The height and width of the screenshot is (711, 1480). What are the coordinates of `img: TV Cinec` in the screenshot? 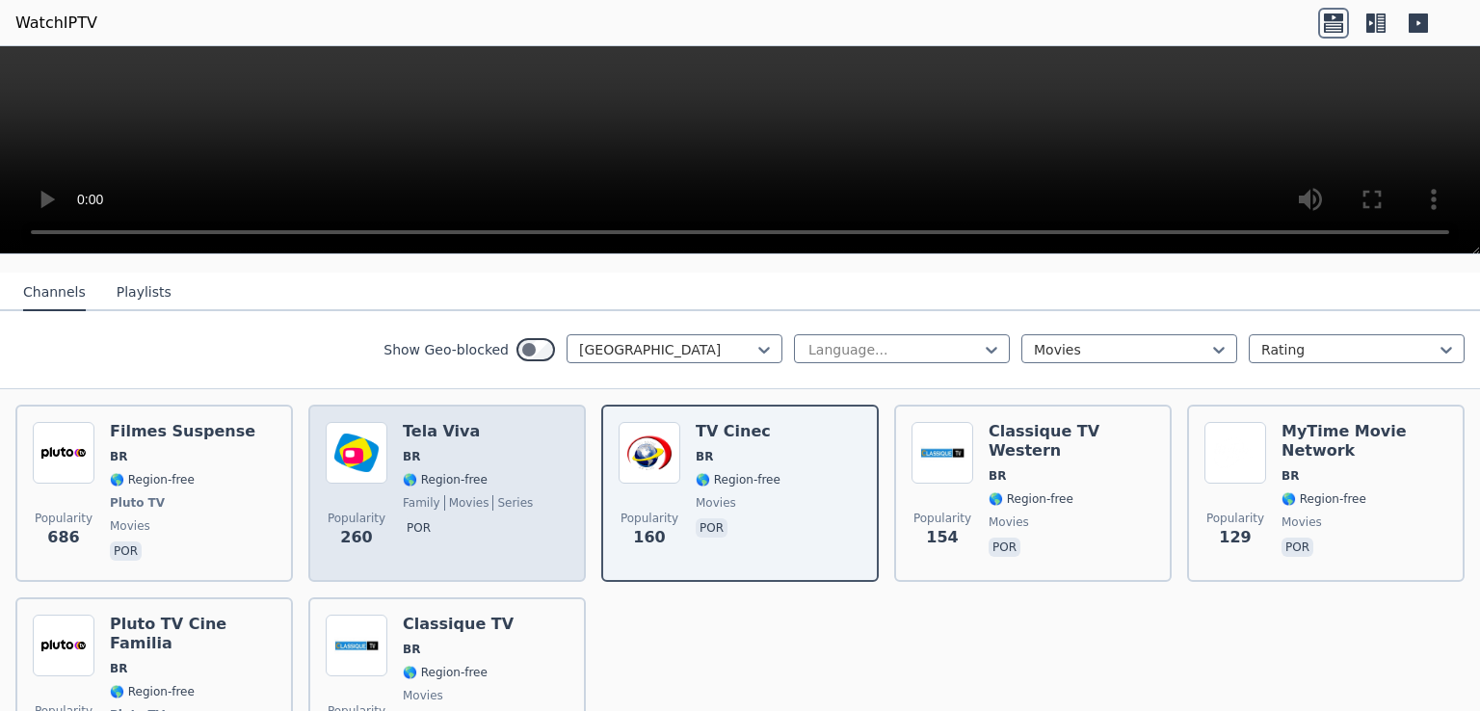 It's located at (650, 453).